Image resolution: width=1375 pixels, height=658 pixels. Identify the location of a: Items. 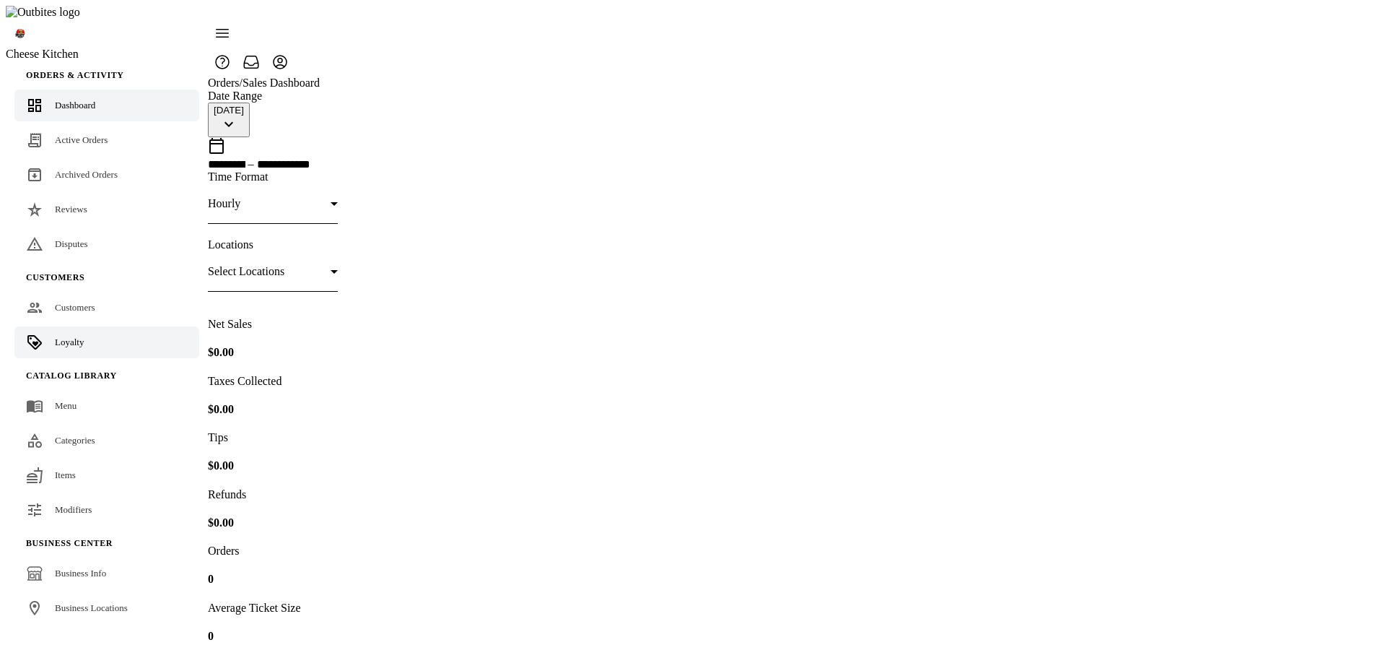
(107, 475).